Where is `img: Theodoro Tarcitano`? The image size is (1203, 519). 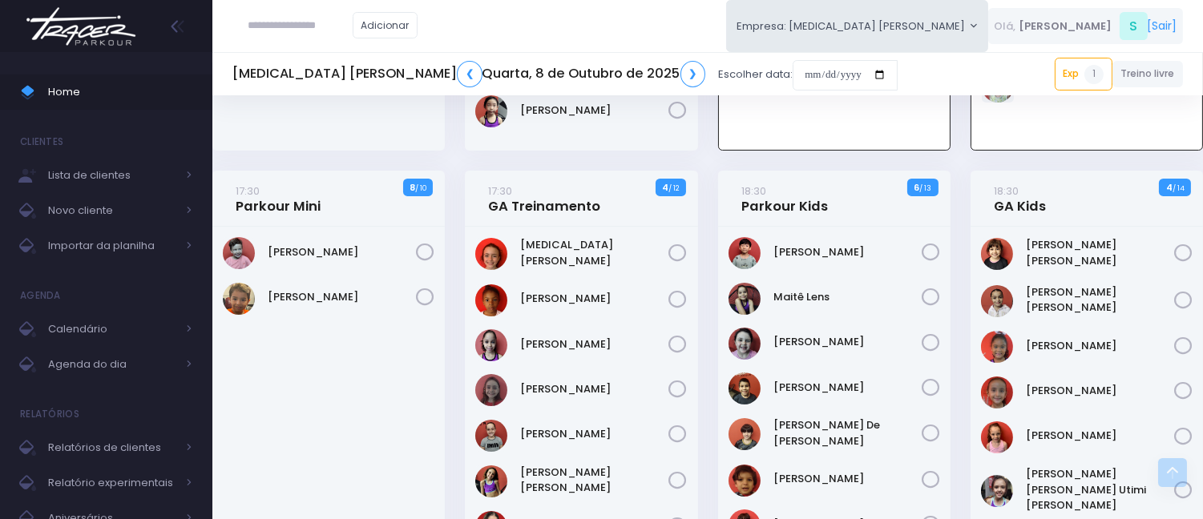 img: Theodoro Tarcitano is located at coordinates (239, 299).